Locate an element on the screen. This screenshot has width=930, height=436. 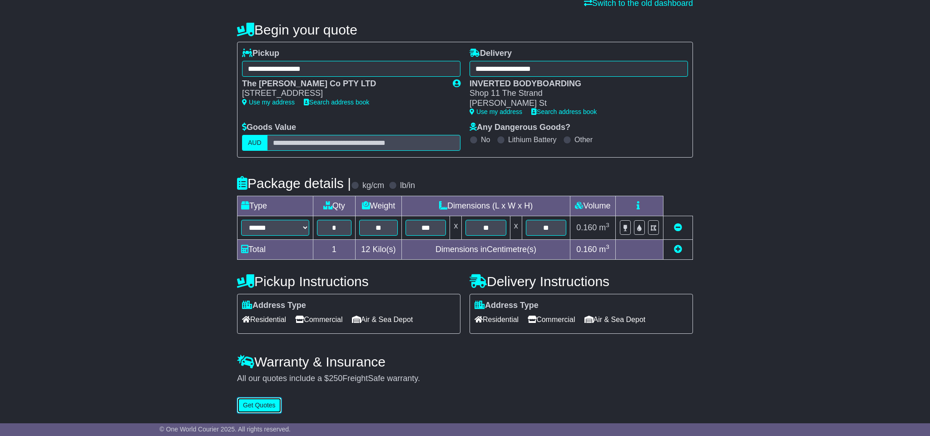
label: Lithium Battery is located at coordinates (532, 139).